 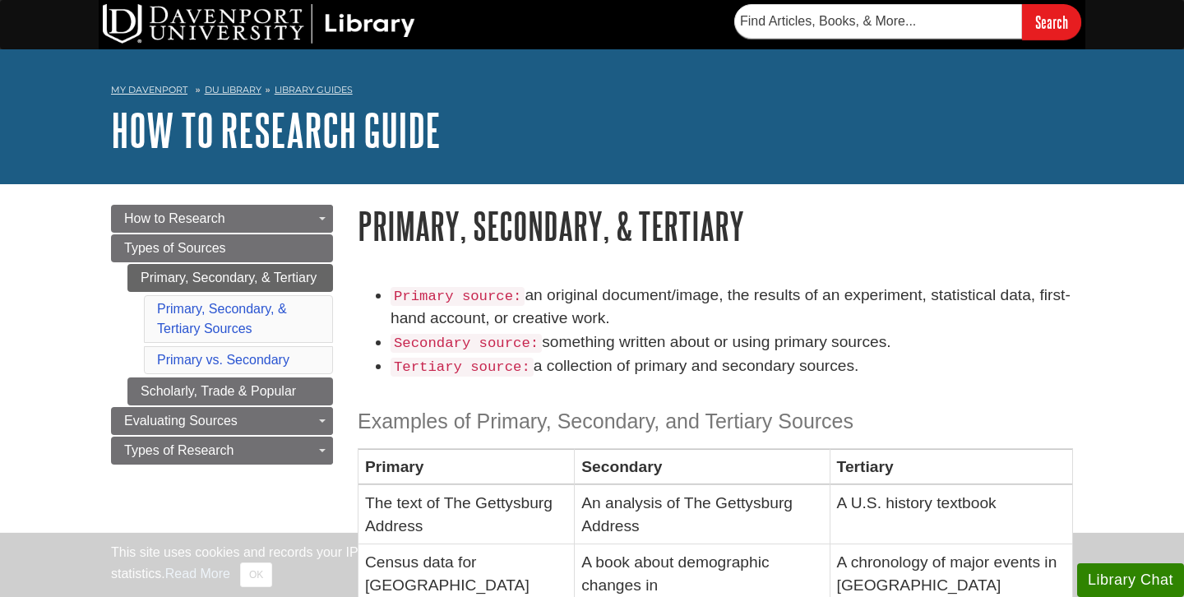 I want to click on code: Secondary source:, so click(x=466, y=343).